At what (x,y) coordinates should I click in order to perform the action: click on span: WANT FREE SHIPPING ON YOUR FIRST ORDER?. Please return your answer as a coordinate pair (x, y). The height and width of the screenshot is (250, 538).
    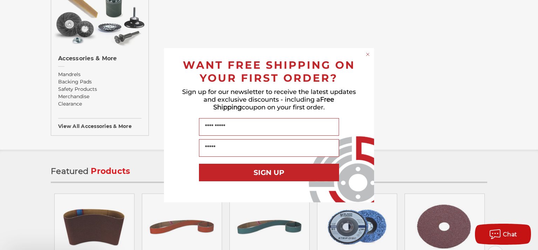
    Looking at the image, I should click on (269, 71).